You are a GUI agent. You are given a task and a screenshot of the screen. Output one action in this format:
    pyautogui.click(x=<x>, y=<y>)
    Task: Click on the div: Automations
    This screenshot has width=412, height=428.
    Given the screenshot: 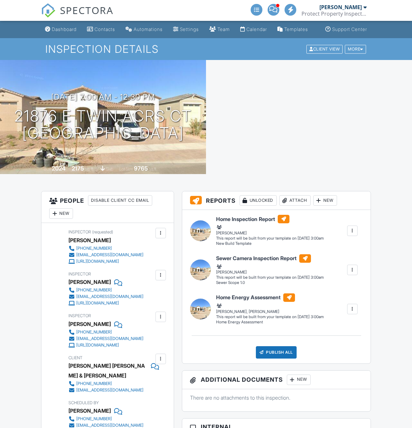 What is the action you would take?
    pyautogui.click(x=148, y=29)
    